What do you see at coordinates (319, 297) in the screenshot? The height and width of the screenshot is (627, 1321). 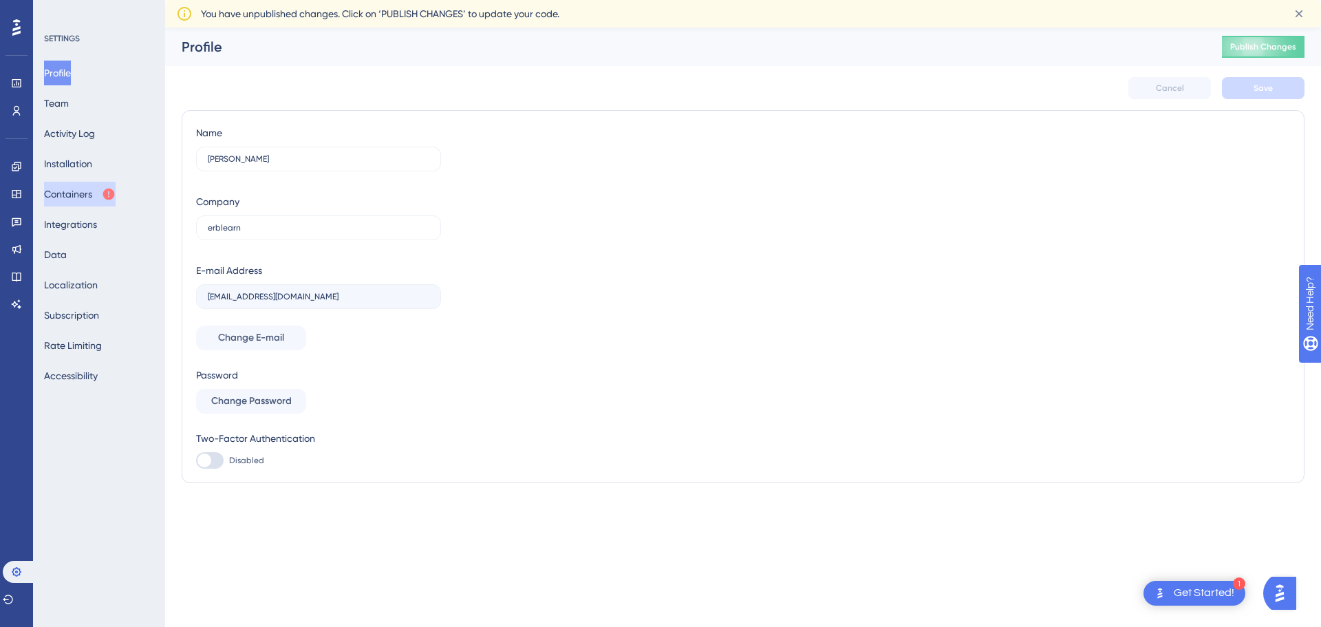 I see `input: E-mail Address` at bounding box center [319, 297].